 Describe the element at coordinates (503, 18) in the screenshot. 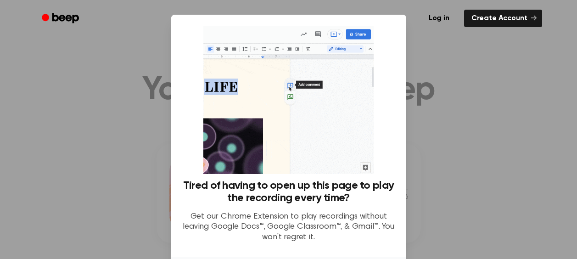

I see `a: Create Account` at that location.